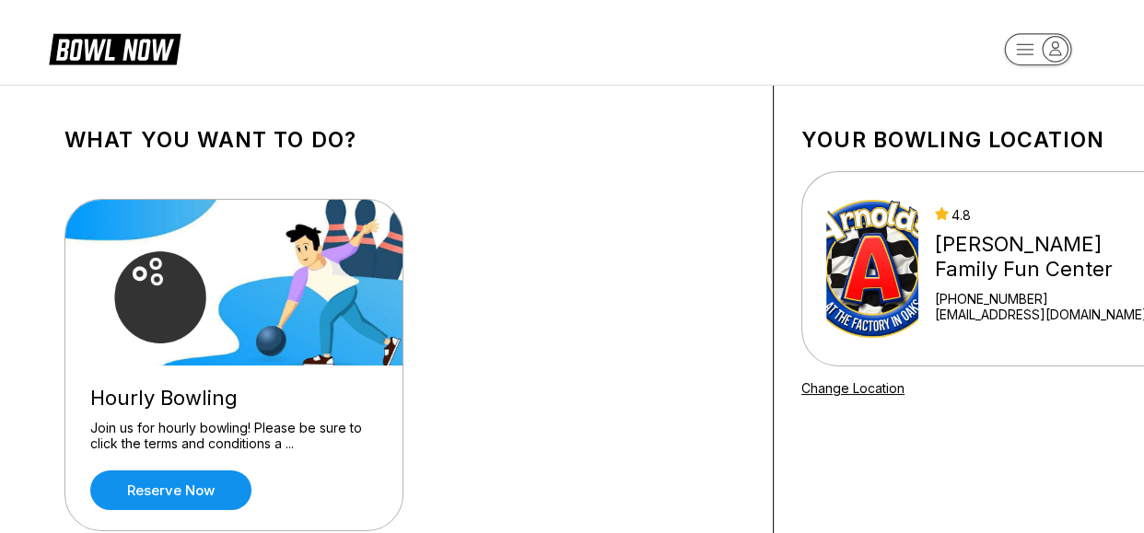 The height and width of the screenshot is (533, 1144). Describe the element at coordinates (170, 490) in the screenshot. I see `a: Reserve now` at that location.